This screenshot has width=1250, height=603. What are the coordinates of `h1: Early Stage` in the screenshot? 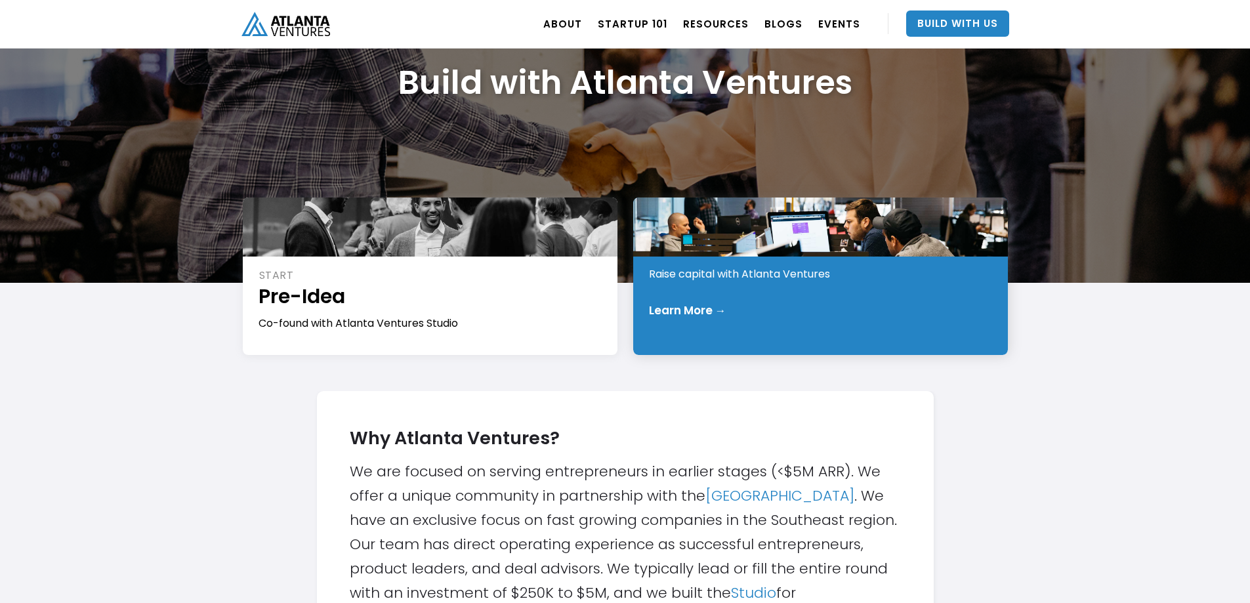 It's located at (821, 247).